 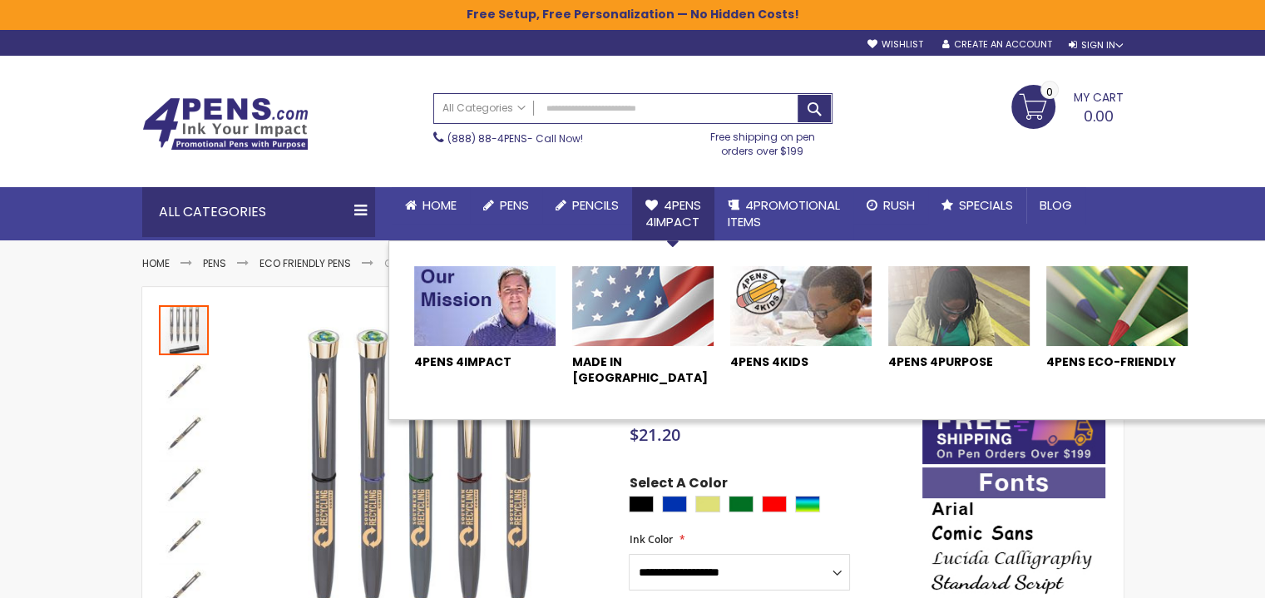 What do you see at coordinates (643, 306) in the screenshot?
I see `img: Made In USA` at bounding box center [643, 306].